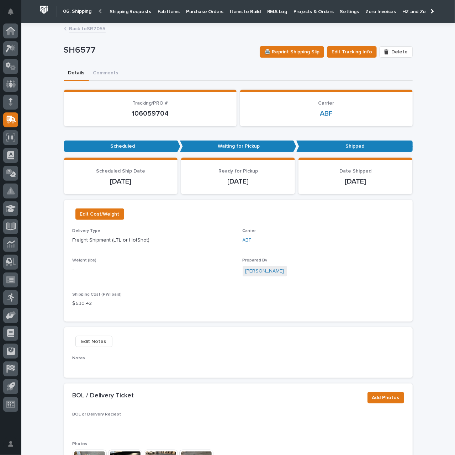 The height and width of the screenshot is (455, 455). What do you see at coordinates (80, 444) in the screenshot?
I see `span: Photos` at bounding box center [80, 444].